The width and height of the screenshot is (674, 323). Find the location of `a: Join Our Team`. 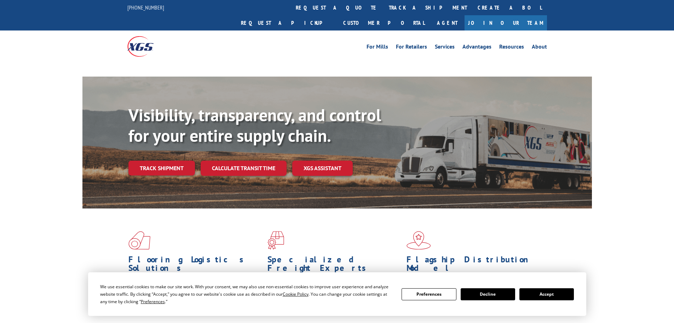

a: Join Our Team is located at coordinates (506, 23).